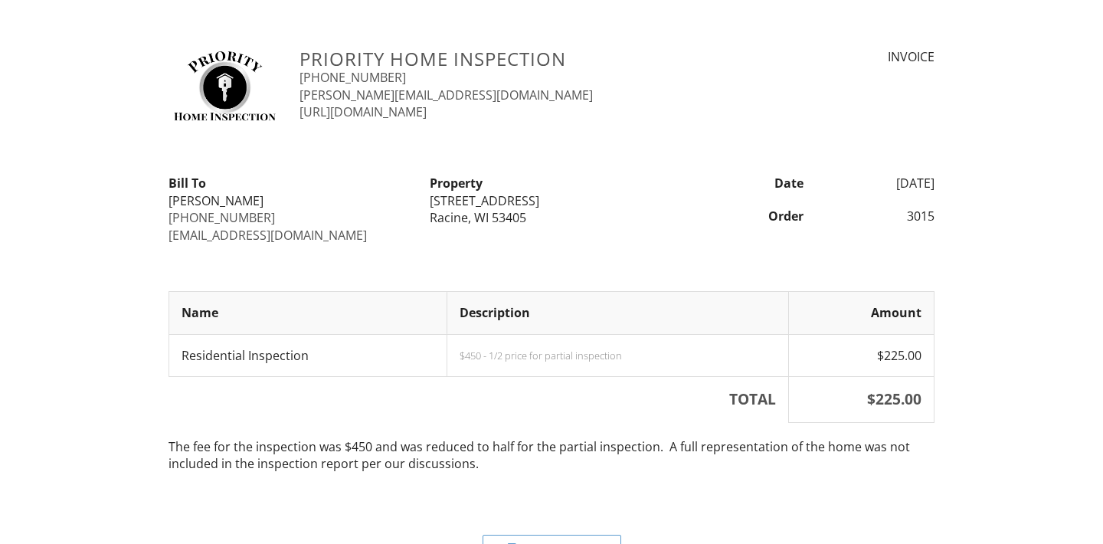 Image resolution: width=1103 pixels, height=544 pixels. What do you see at coordinates (618, 356) in the screenshot?
I see `div: $450 - 1/2 price for partial inspection` at bounding box center [618, 356].